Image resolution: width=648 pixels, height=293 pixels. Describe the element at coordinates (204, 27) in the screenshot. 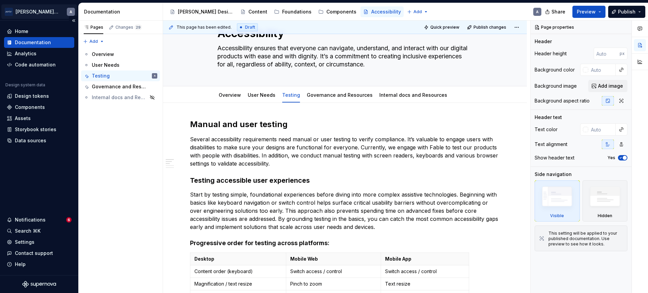

I see `span: This page has been edited.` at that location.